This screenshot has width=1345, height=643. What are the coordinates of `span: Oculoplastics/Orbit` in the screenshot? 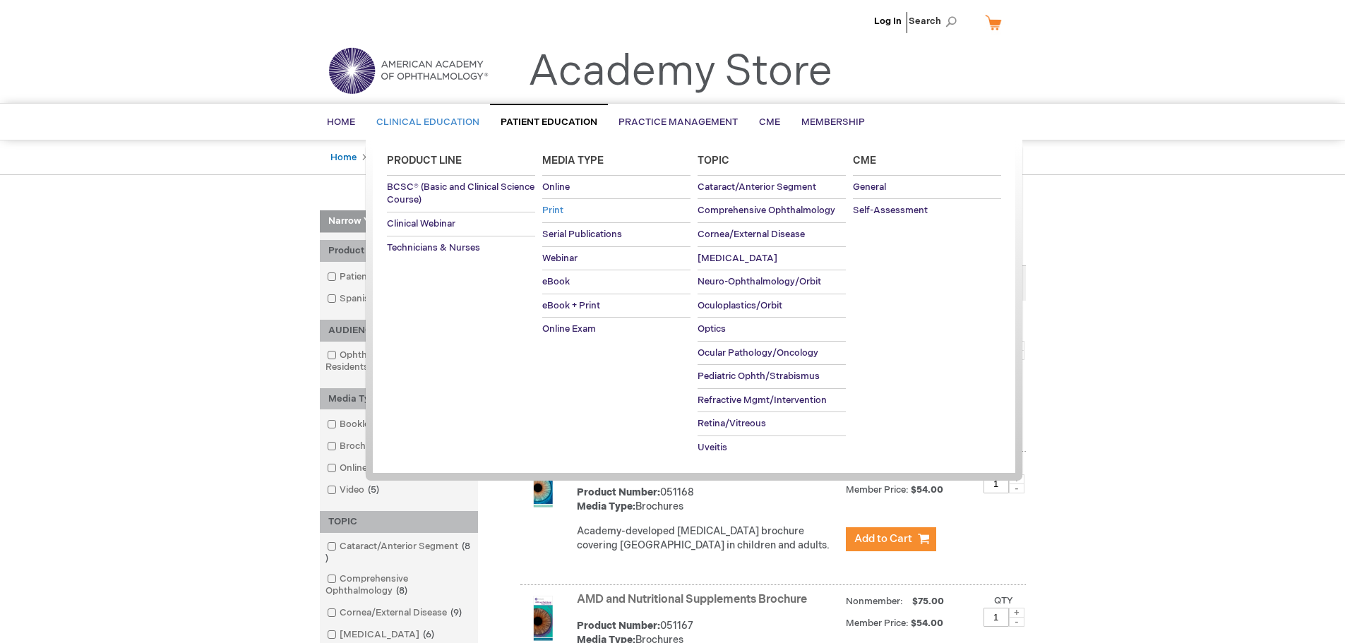 It's located at (740, 306).